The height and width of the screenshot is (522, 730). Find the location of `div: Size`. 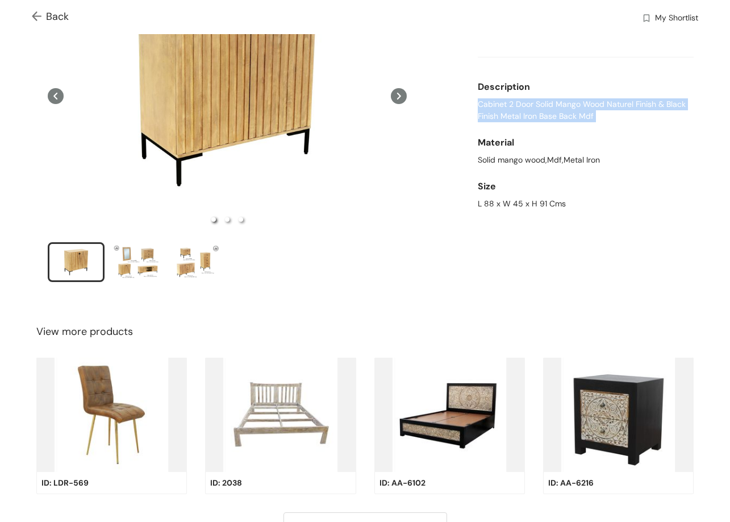

div: Size is located at coordinates (586, 186).